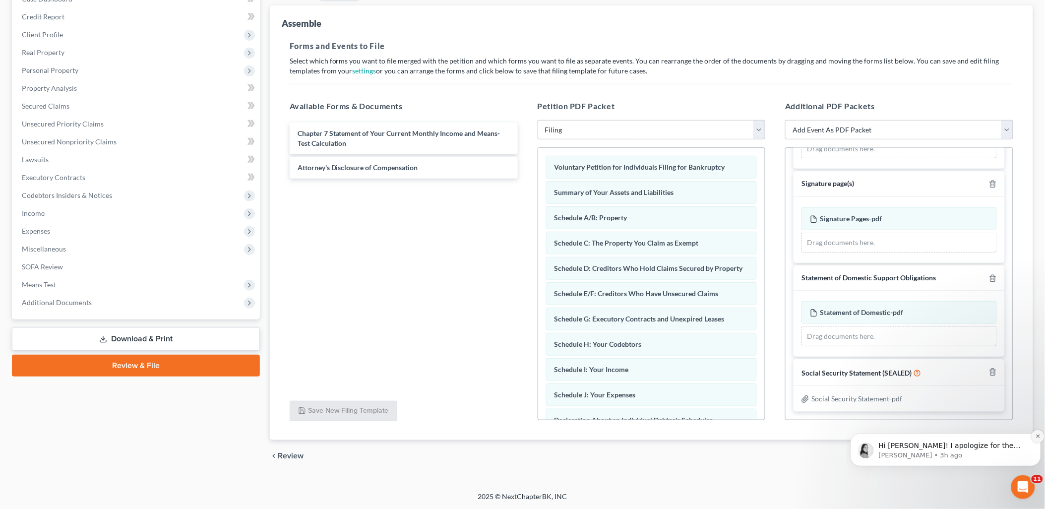 The height and width of the screenshot is (509, 1045). Describe the element at coordinates (49, 88) in the screenshot. I see `span: Property Analysis` at that location.